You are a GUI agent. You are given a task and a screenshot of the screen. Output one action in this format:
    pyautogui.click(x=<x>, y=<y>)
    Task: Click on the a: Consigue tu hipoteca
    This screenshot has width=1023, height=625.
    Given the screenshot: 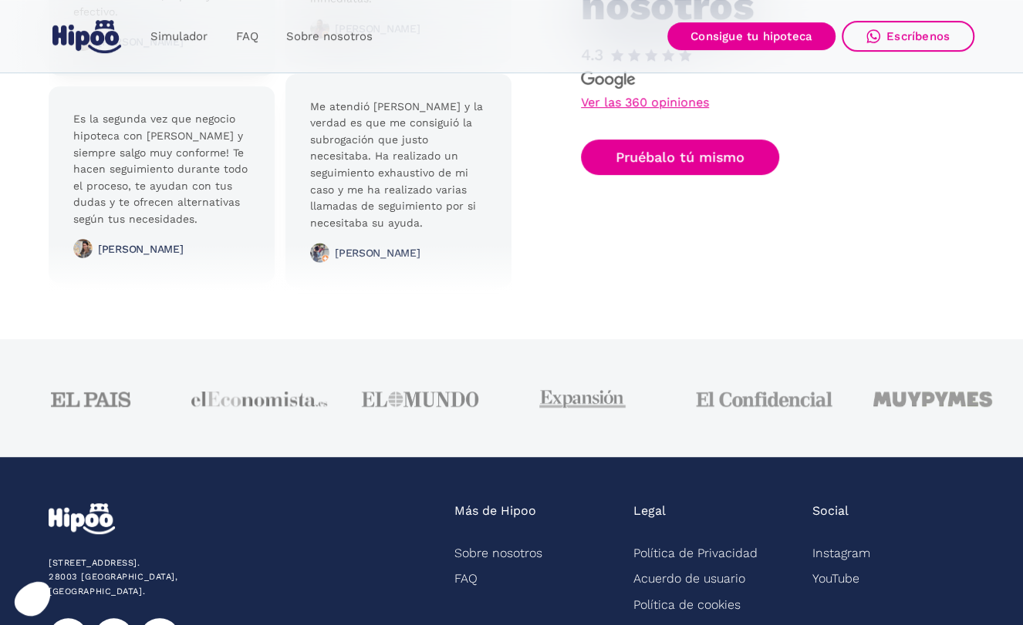 What is the action you would take?
    pyautogui.click(x=751, y=36)
    